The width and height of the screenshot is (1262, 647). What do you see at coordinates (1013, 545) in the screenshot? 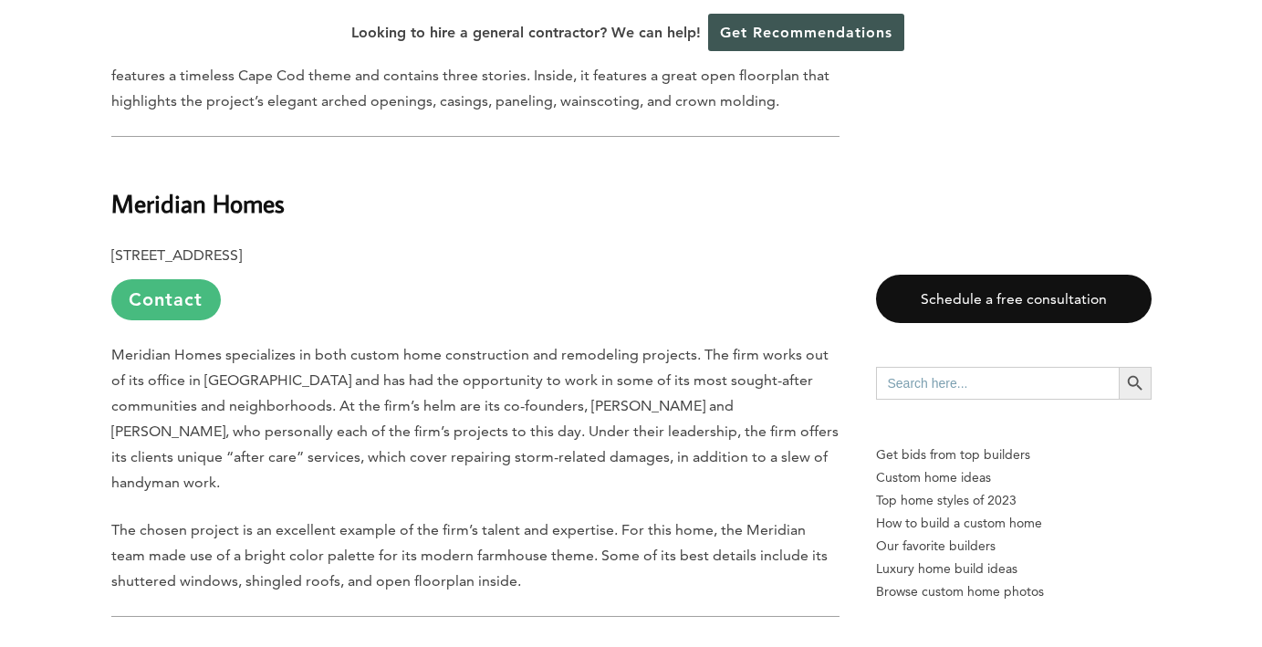
I see `a: Our favorite builders` at bounding box center [1013, 545].